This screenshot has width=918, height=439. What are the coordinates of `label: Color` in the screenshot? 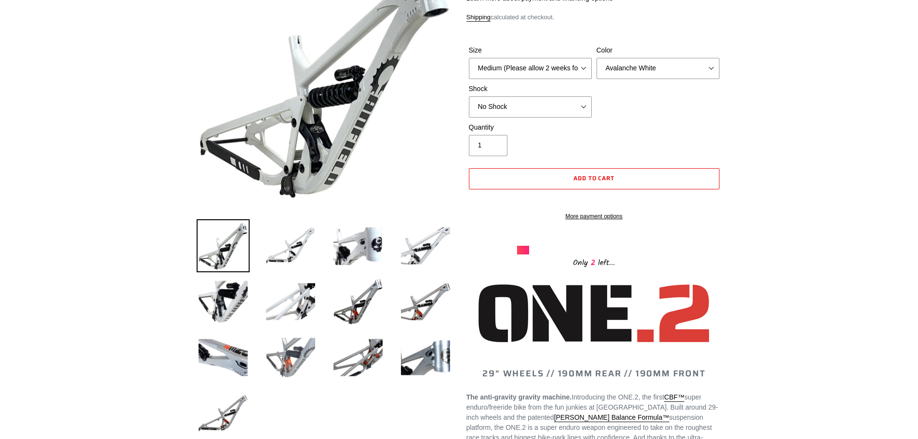 It's located at (658, 50).